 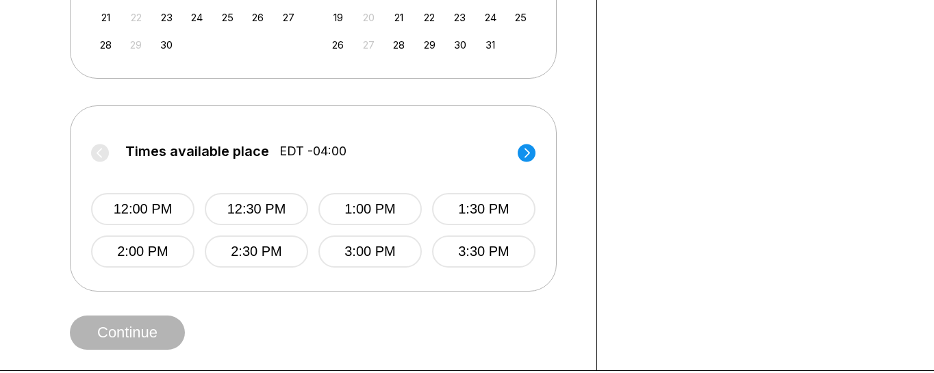 What do you see at coordinates (197, 17) in the screenshot?
I see `div: Choose Wednesday, September 24th, 2025` at bounding box center [197, 17].